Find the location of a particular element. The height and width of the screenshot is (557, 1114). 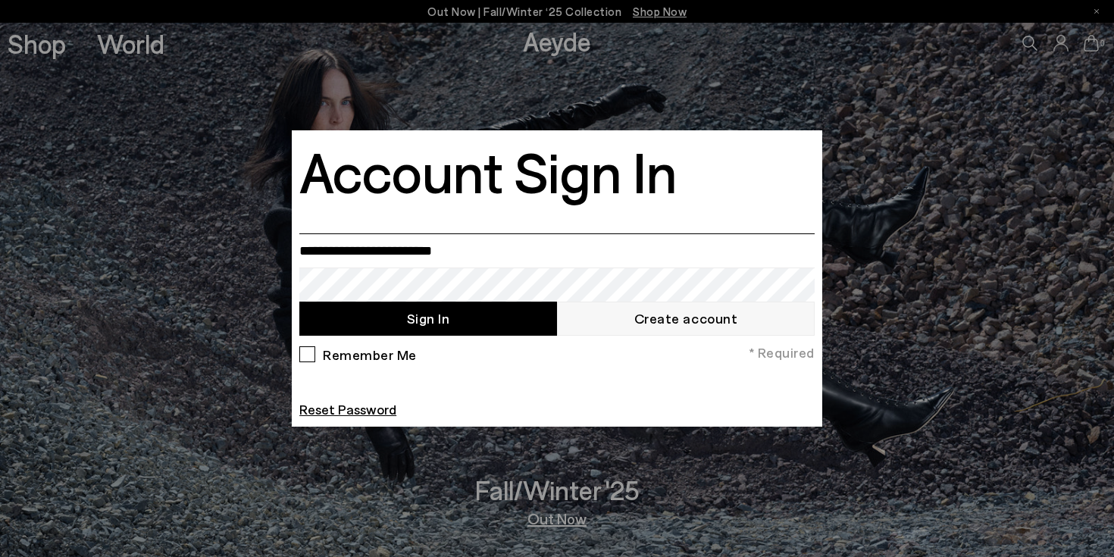

h2: Account Sign In is located at coordinates (488, 170).